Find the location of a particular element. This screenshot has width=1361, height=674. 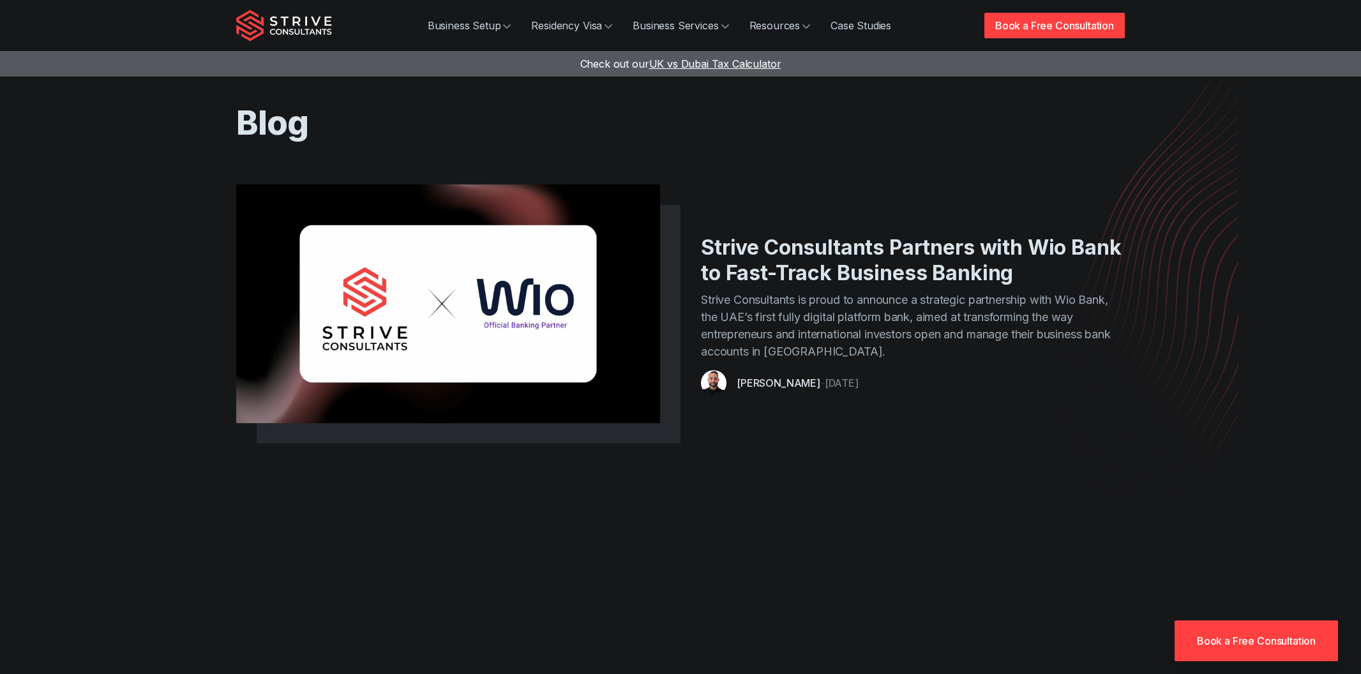

a: Business Setup is located at coordinates (469, 26).